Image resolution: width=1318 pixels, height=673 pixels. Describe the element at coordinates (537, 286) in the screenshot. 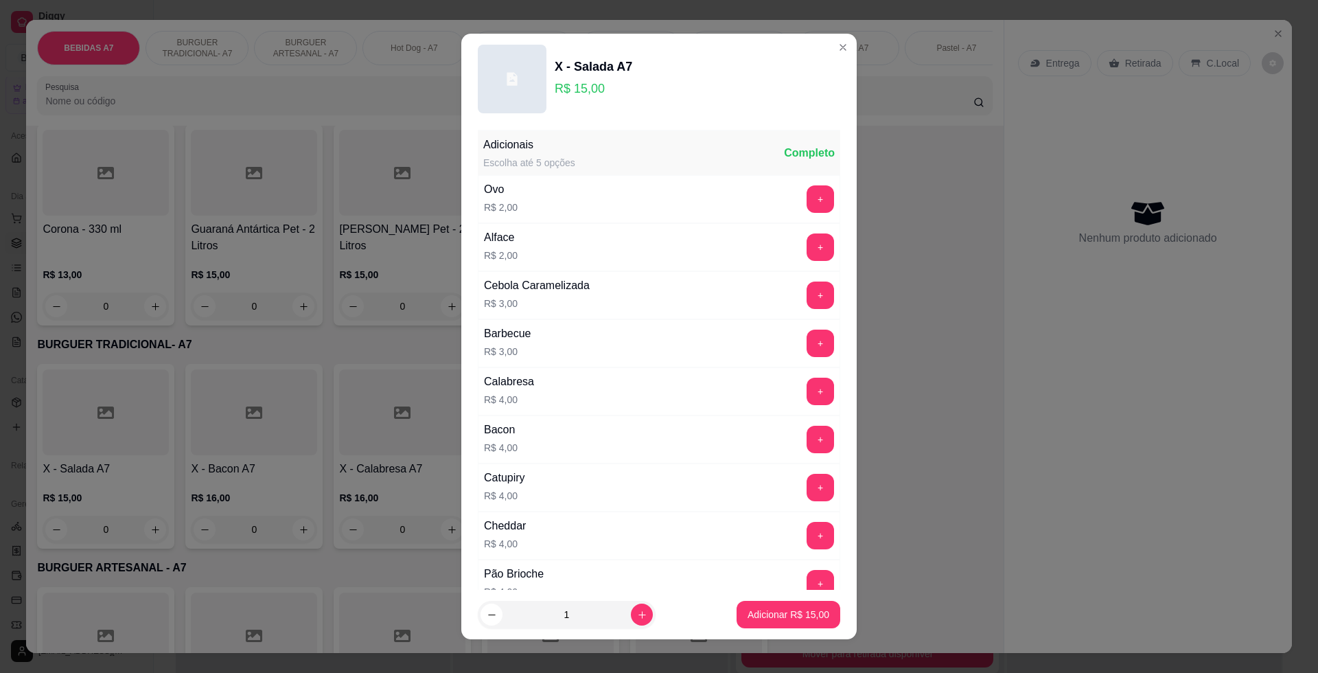

I see `div: Cebola Caramelizada` at that location.